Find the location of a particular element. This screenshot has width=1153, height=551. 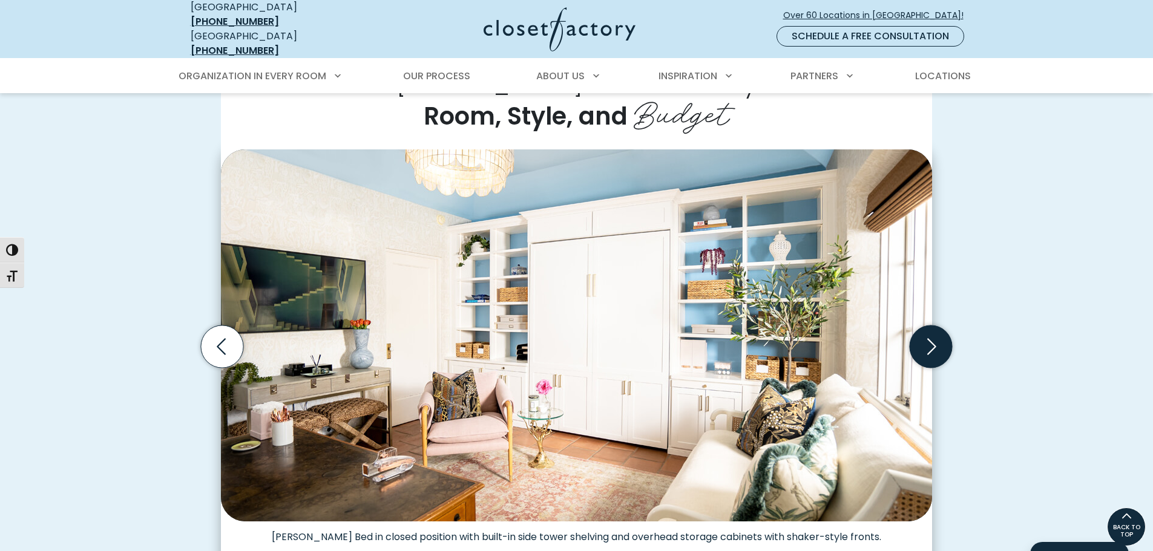

span: Budget is located at coordinates (681, 111).